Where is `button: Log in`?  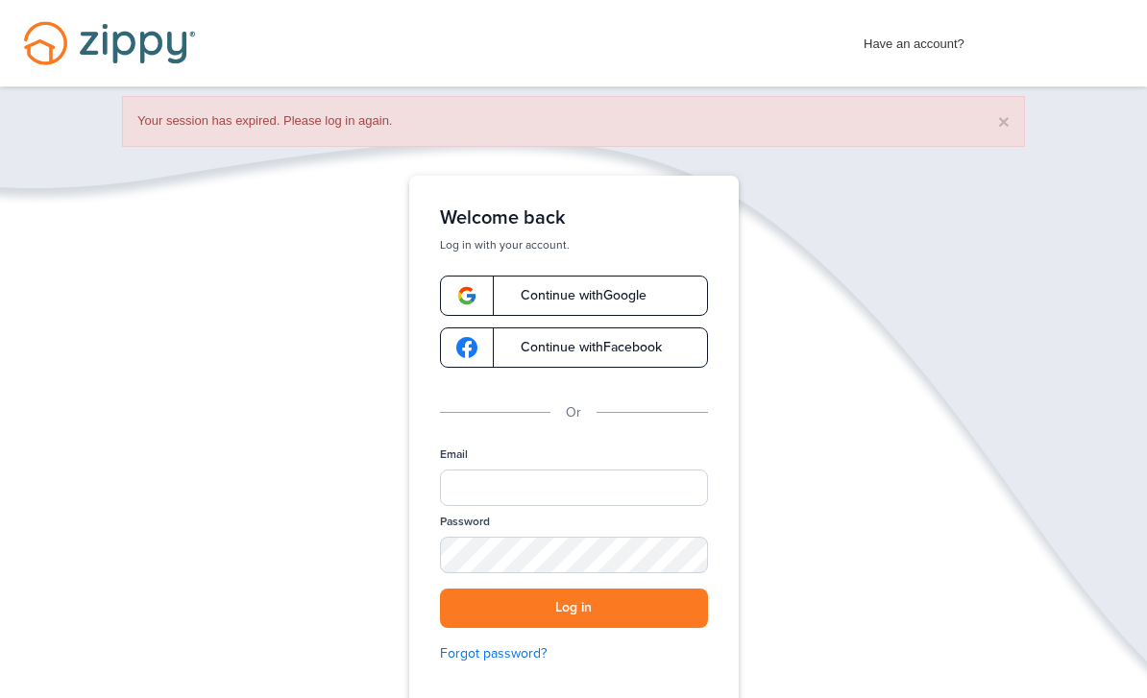
button: Log in is located at coordinates (573, 608).